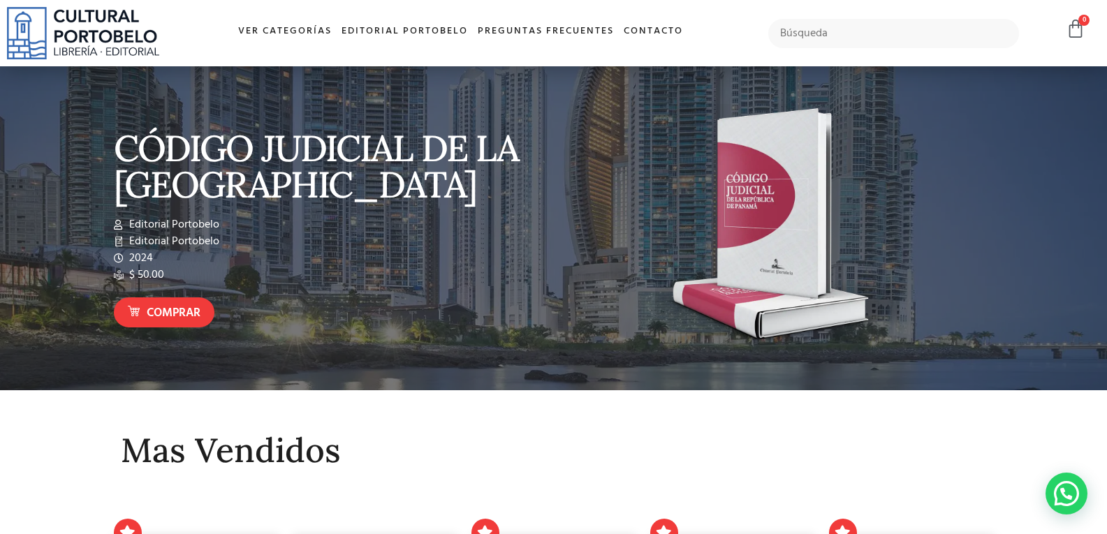 This screenshot has height=534, width=1107. Describe the element at coordinates (145, 275) in the screenshot. I see `span: $ 50.00` at that location.